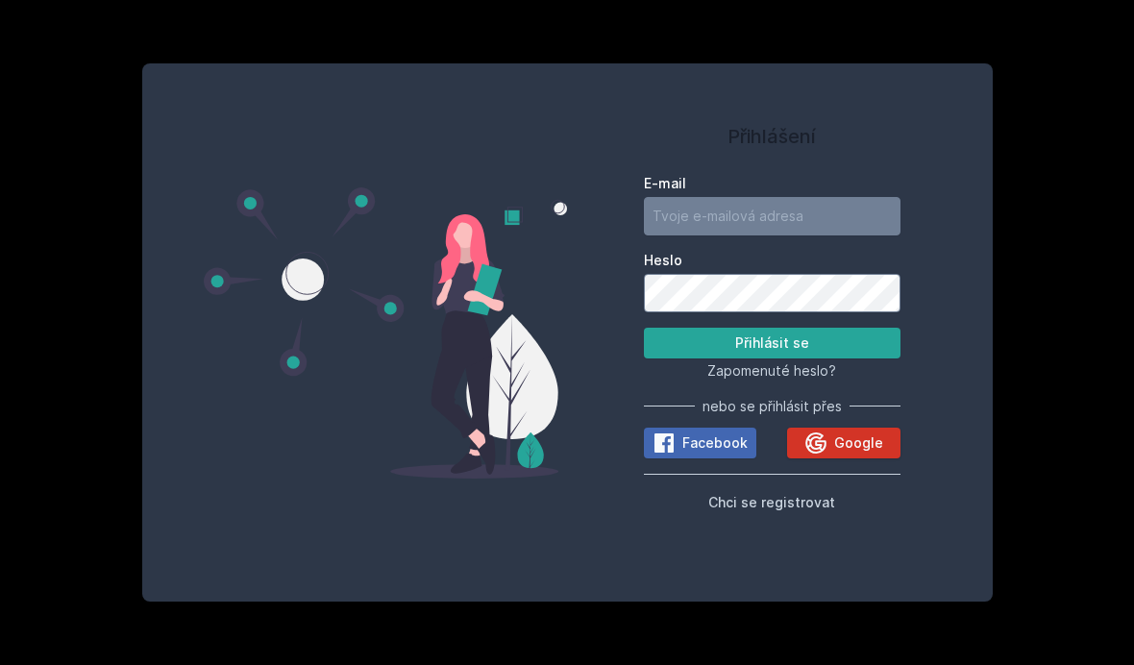 The width and height of the screenshot is (1134, 665). Describe the element at coordinates (772, 502) in the screenshot. I see `button: Chci se registrovat` at that location.